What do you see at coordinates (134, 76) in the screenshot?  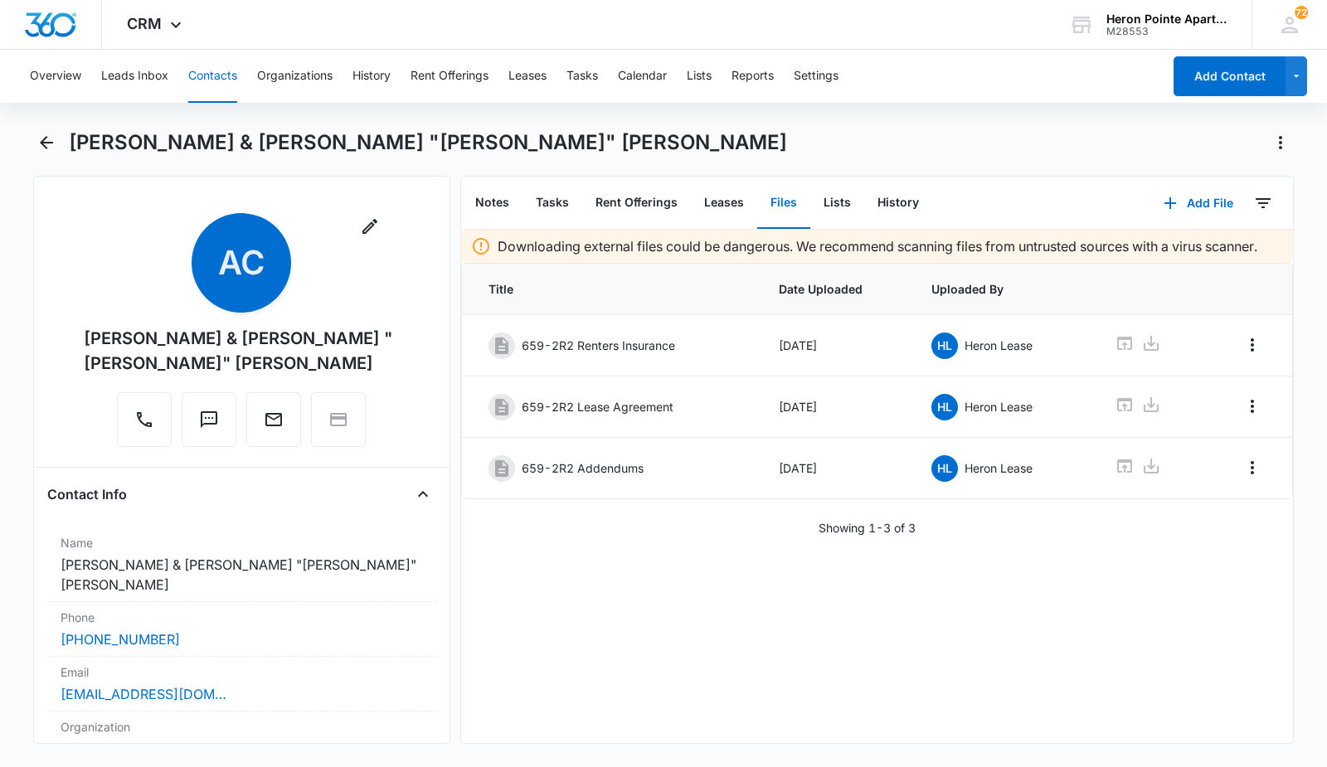 I see `button: Leads Inbox` at bounding box center [134, 76].